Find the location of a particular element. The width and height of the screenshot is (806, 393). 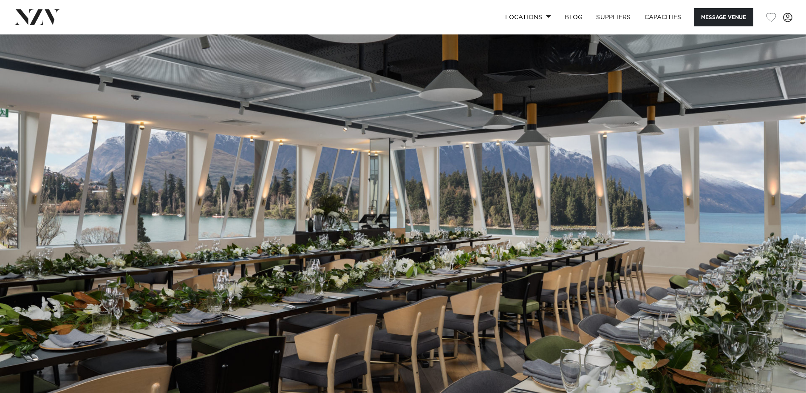

a: Capacities is located at coordinates (663, 17).